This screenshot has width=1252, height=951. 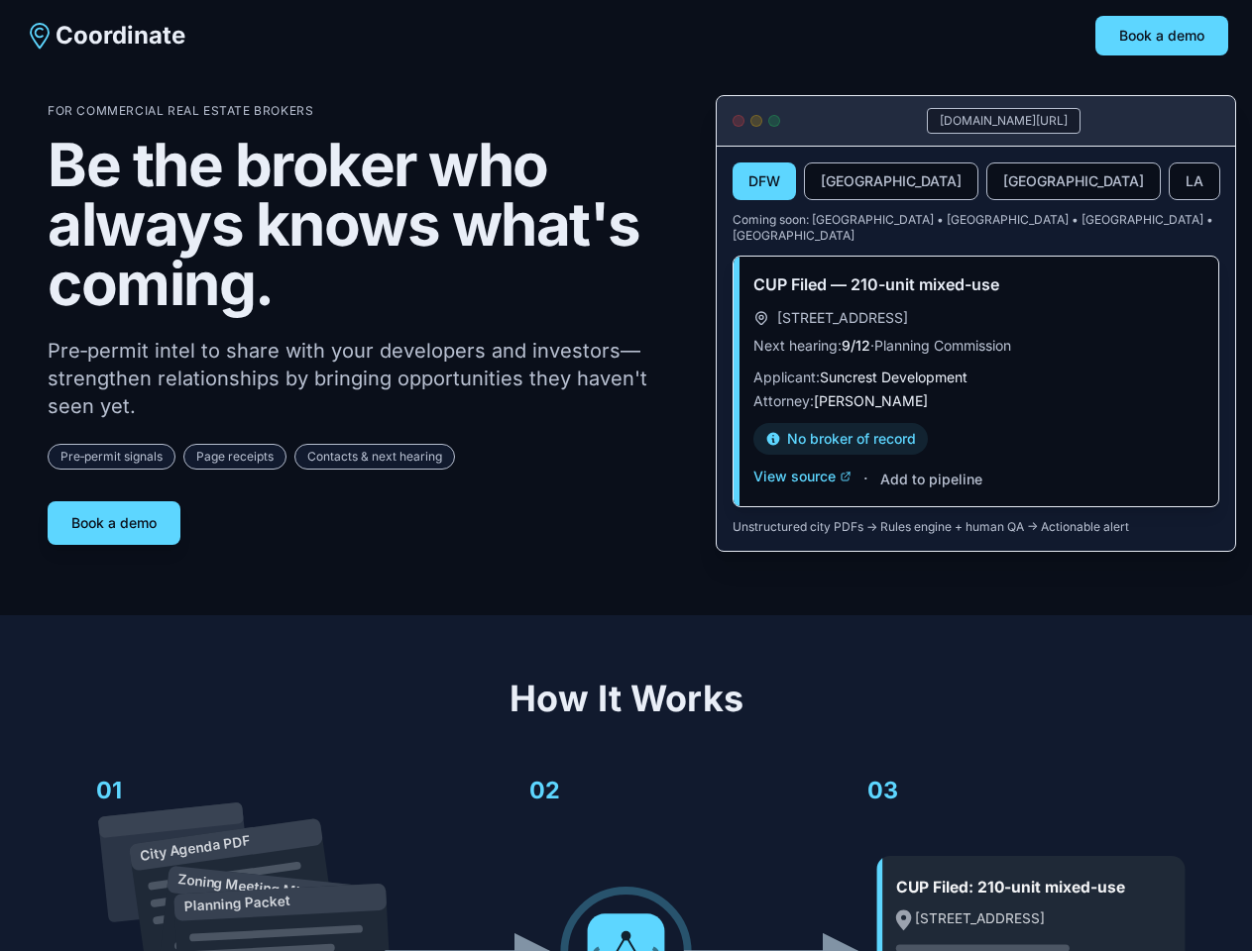 I want to click on button: View source, so click(x=802, y=477).